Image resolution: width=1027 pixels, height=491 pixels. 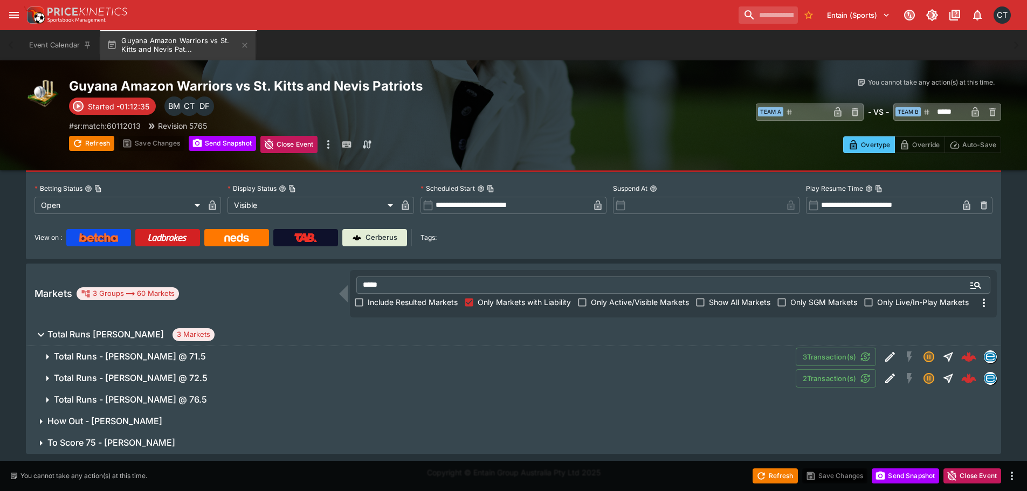 What do you see at coordinates (283, 189) in the screenshot?
I see `button: Display StatusCopy To Clipboard` at bounding box center [283, 189].